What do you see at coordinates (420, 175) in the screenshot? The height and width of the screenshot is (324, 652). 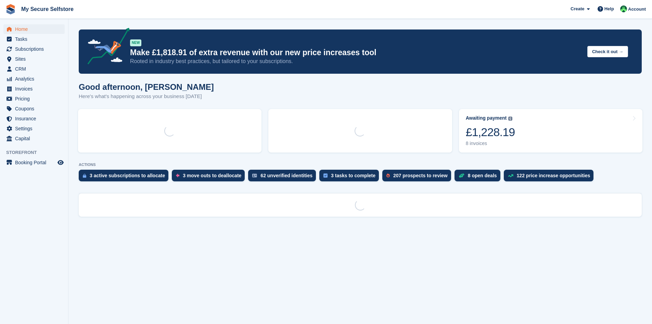 I see `div: 207 prospects to review` at bounding box center [420, 175].